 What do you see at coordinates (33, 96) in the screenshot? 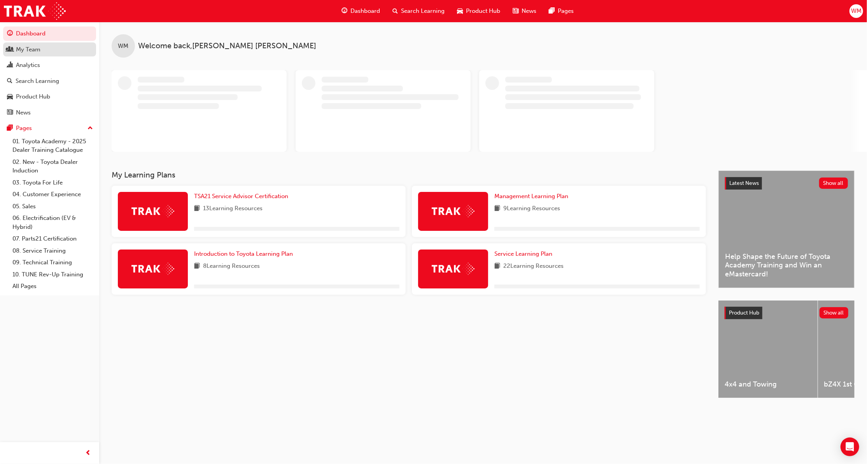
I see `div: Product Hub` at bounding box center [33, 96].